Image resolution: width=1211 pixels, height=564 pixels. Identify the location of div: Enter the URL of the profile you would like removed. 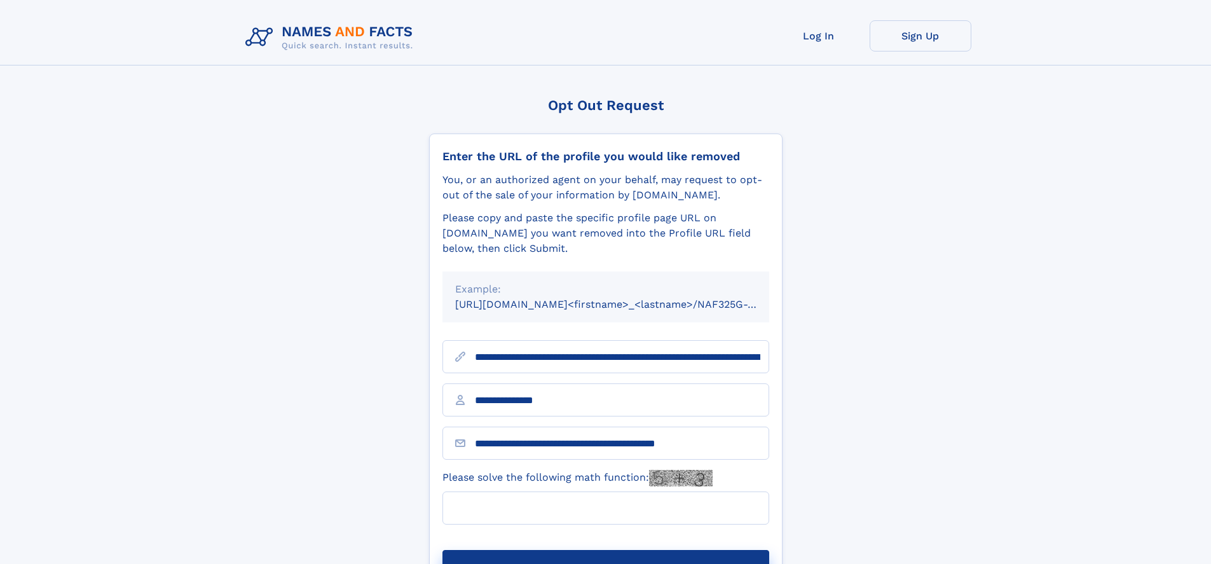
(606, 156).